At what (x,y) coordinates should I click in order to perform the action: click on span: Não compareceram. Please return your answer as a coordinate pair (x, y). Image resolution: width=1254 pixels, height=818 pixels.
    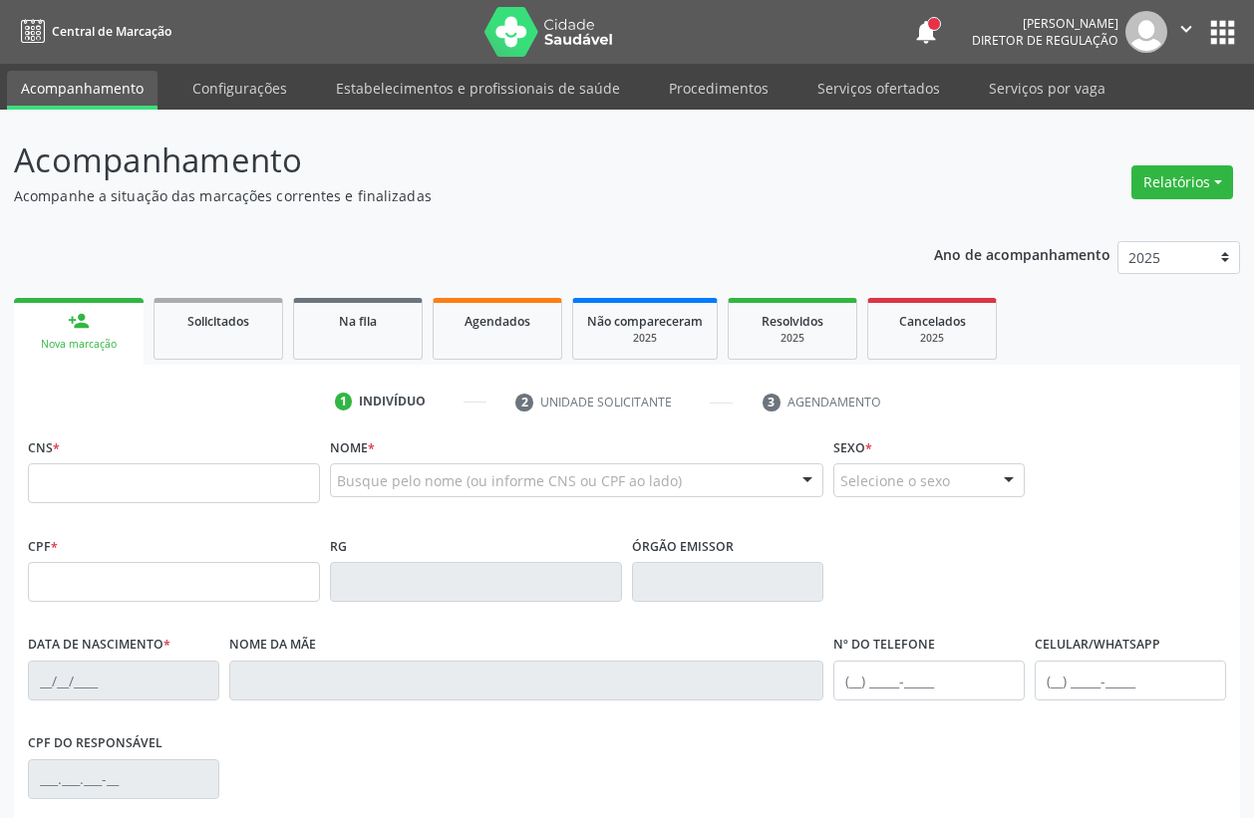
    Looking at the image, I should click on (645, 321).